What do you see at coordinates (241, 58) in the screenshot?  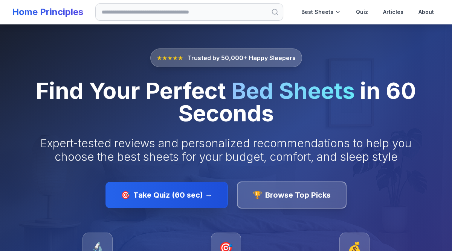 I see `span: Trusted by 50,000+ Happy Sleepers` at bounding box center [241, 58].